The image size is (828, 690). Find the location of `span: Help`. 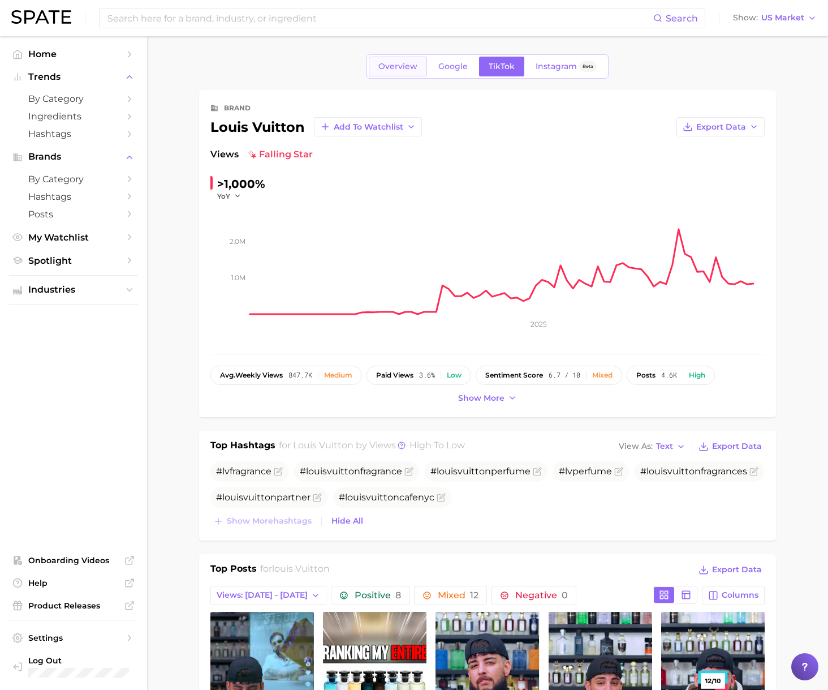

span: Help is located at coordinates (74, 583).